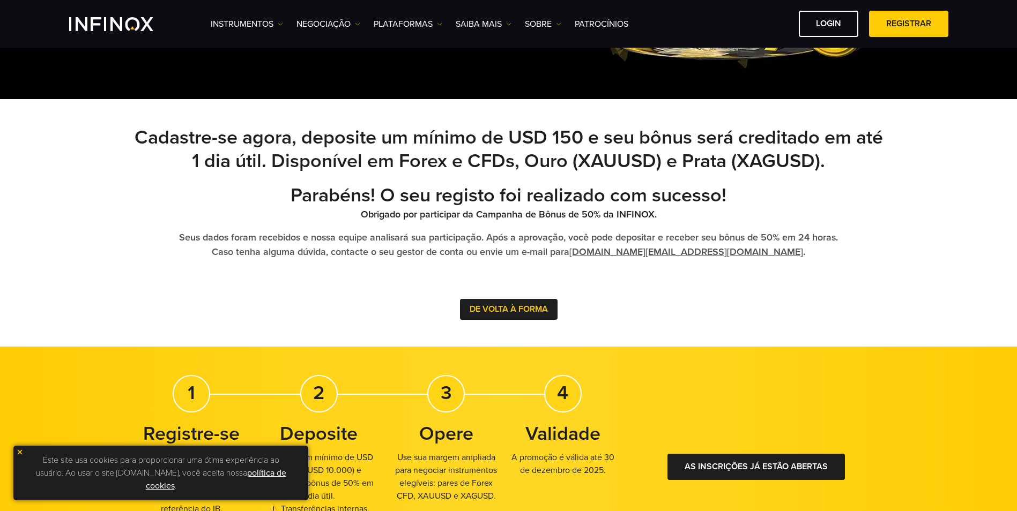  Describe the element at coordinates (909, 24) in the screenshot. I see `a: Registrar` at that location.